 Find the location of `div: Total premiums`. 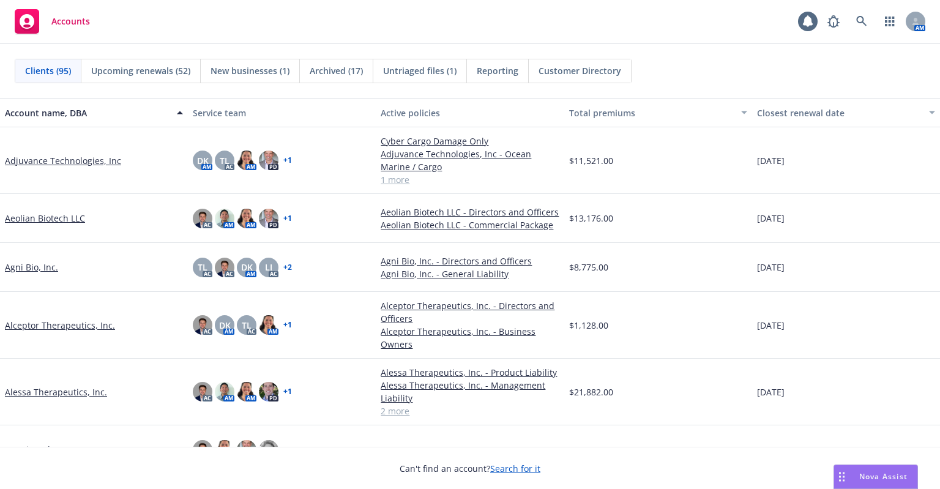

div: Total premiums is located at coordinates (651, 113).